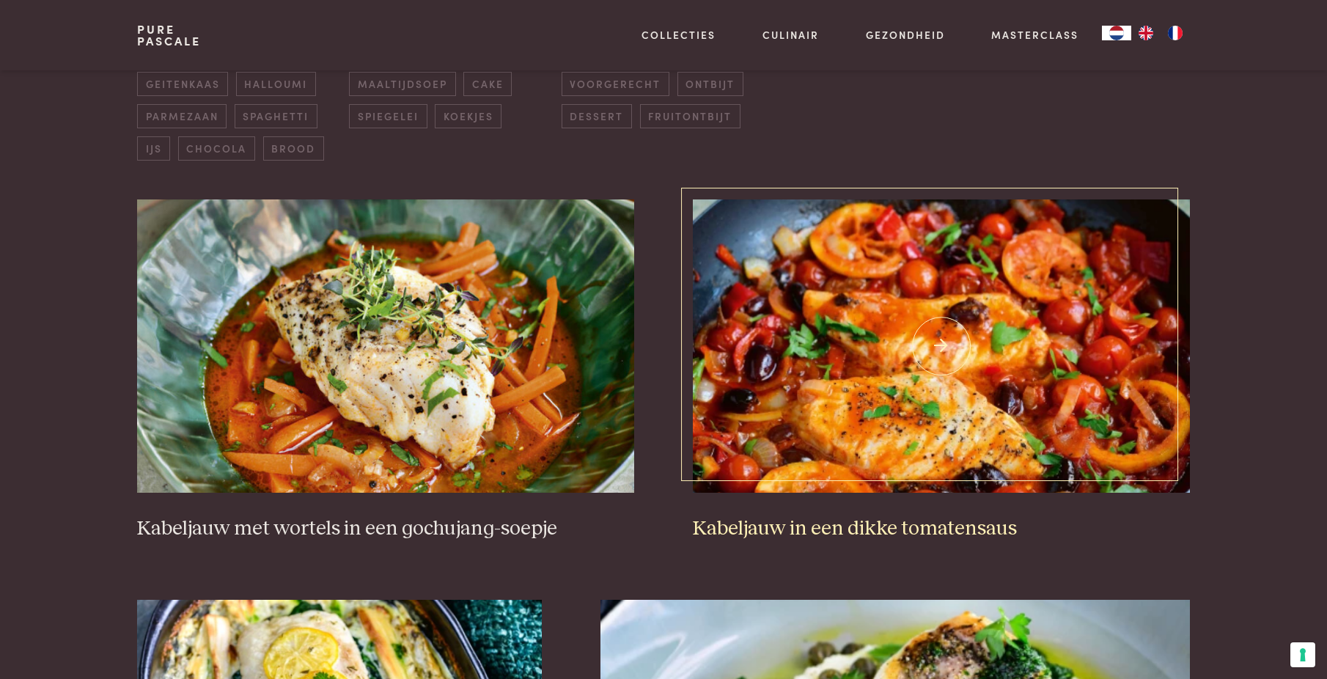 Image resolution: width=1327 pixels, height=679 pixels. What do you see at coordinates (386, 529) in the screenshot?
I see `h3: Kabeljauw met wortels in een gochujang-soepje` at bounding box center [386, 529].